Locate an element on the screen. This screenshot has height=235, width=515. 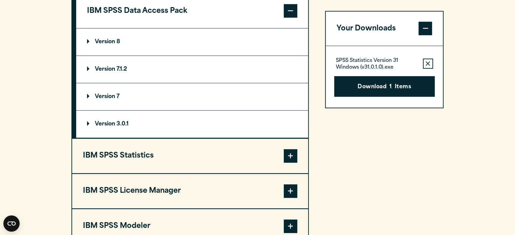
p: Version 8 is located at coordinates (104, 42).